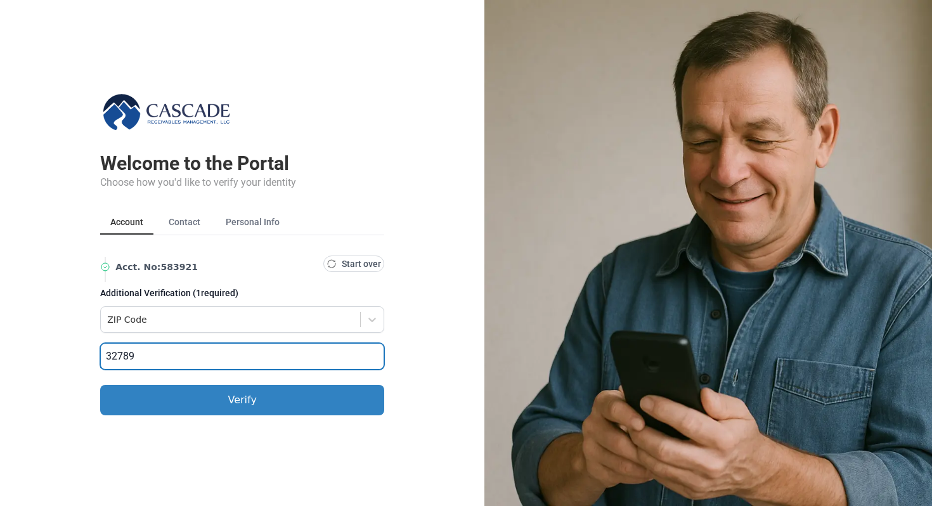  Describe the element at coordinates (252, 223) in the screenshot. I see `button: Personal Info` at that location.